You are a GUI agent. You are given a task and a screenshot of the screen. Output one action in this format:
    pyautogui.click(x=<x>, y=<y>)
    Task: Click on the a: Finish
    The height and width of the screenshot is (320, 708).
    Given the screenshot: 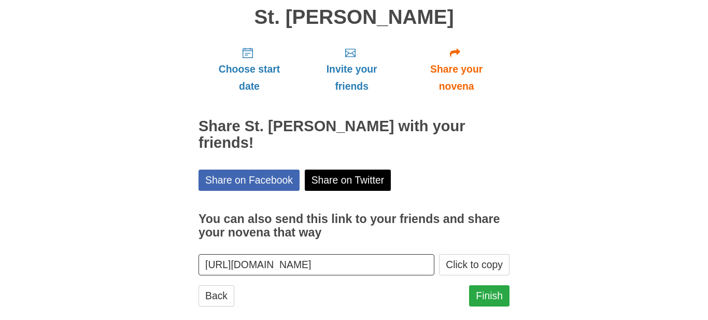 What is the action you would take?
    pyautogui.click(x=489, y=295)
    